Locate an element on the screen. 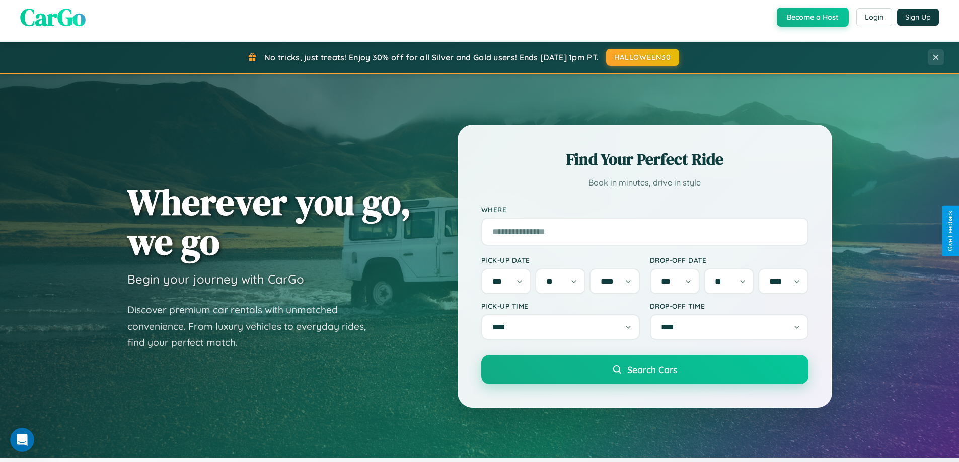 This screenshot has width=959, height=462. p: Book in minutes, drive in style is located at coordinates (645, 183).